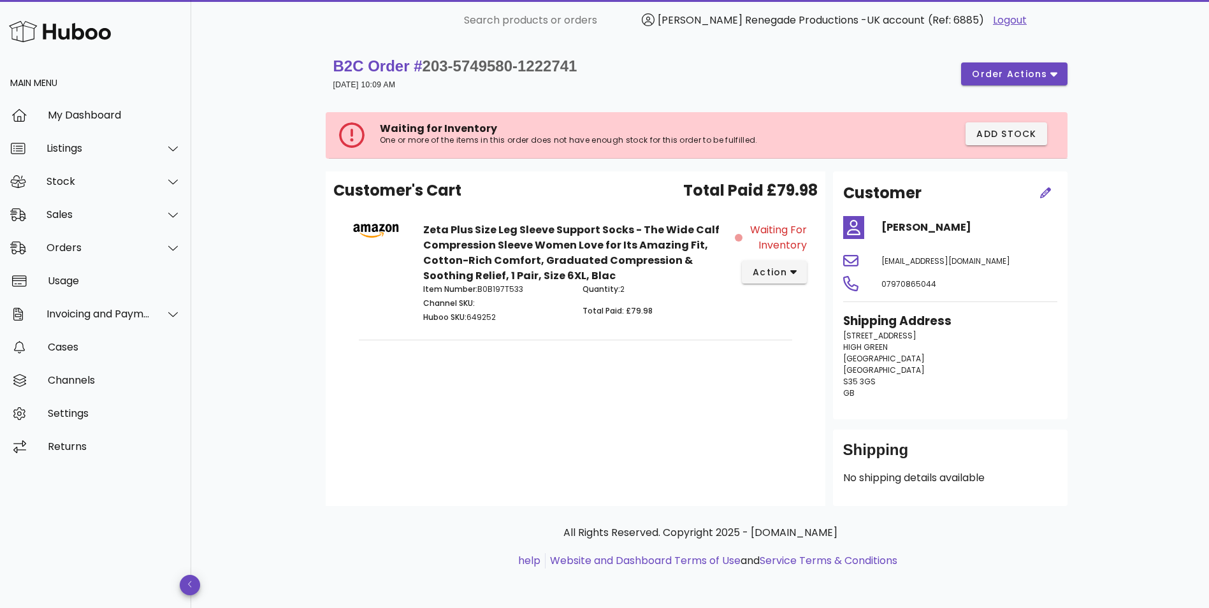 The image size is (1209, 608). I want to click on a: Website and Dashboard Terms of Use, so click(645, 560).